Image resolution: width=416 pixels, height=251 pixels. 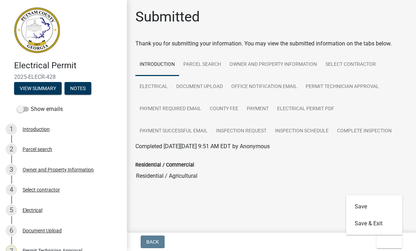 I want to click on button: Exit, so click(x=389, y=242).